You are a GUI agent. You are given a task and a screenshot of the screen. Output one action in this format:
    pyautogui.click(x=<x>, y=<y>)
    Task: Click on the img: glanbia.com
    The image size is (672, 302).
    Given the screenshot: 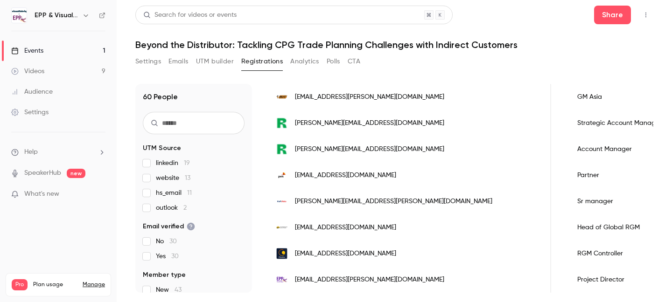 What is the action you would take?
    pyautogui.click(x=282, y=254)
    